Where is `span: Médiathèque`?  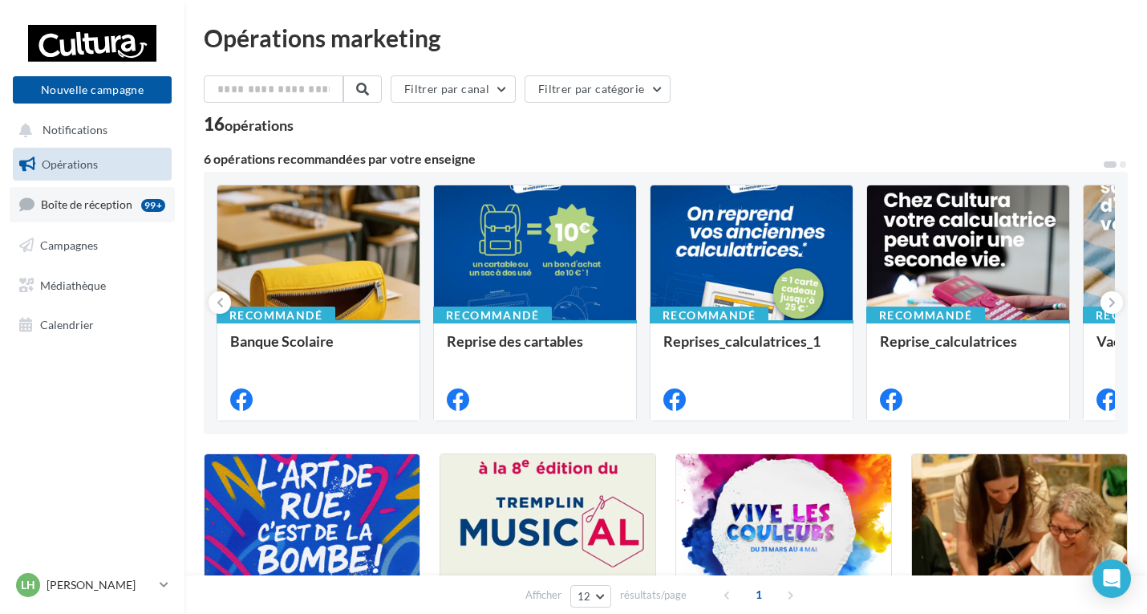 span: Médiathèque is located at coordinates (73, 284).